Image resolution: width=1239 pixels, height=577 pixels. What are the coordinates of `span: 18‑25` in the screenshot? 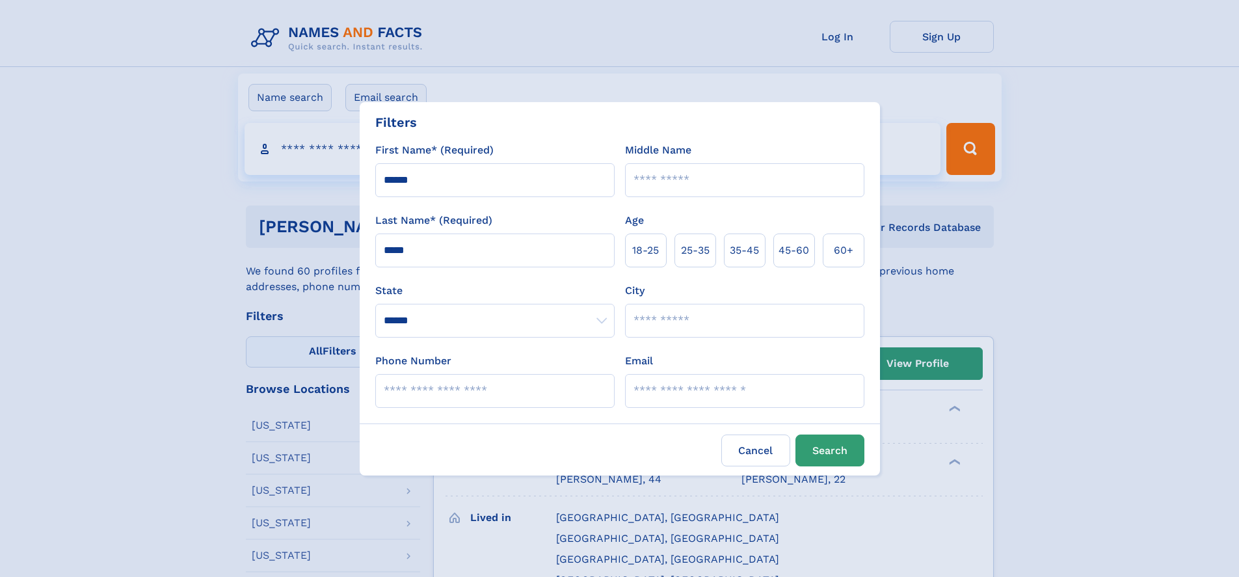 It's located at (645, 250).